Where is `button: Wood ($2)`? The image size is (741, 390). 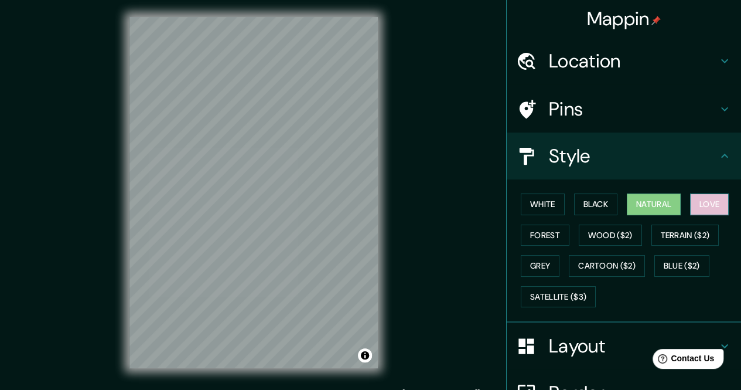 button: Wood ($2) is located at coordinates (610, 235).